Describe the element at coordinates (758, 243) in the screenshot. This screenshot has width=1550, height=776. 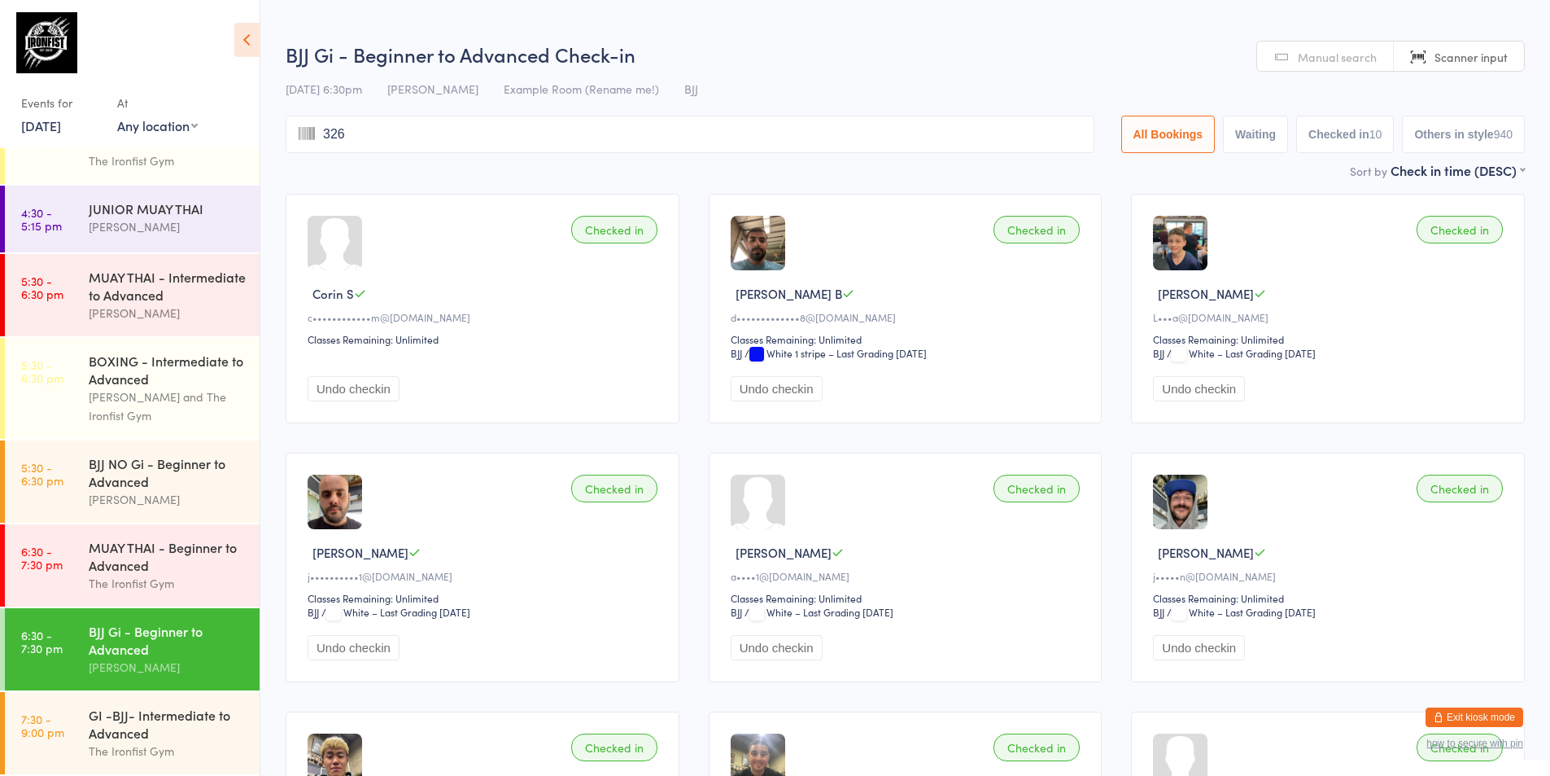
I see `img: image1713776413.png` at that location.